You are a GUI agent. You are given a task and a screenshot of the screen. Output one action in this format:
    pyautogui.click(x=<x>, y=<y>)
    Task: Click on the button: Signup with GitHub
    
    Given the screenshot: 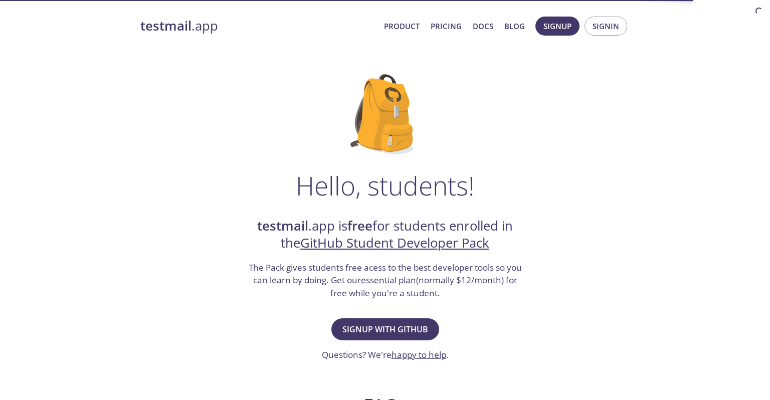 What is the action you would take?
    pyautogui.click(x=385, y=329)
    